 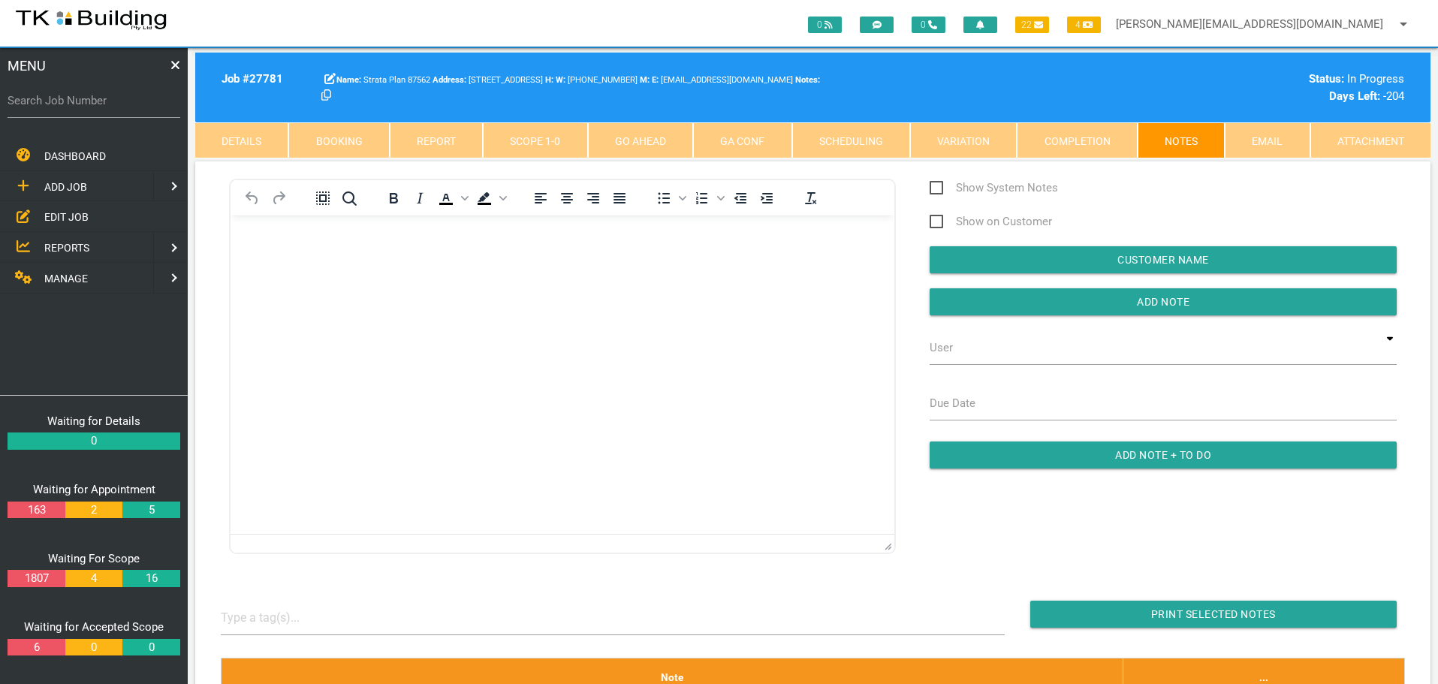 What do you see at coordinates (1181, 140) in the screenshot?
I see `a: Notes` at bounding box center [1181, 140].